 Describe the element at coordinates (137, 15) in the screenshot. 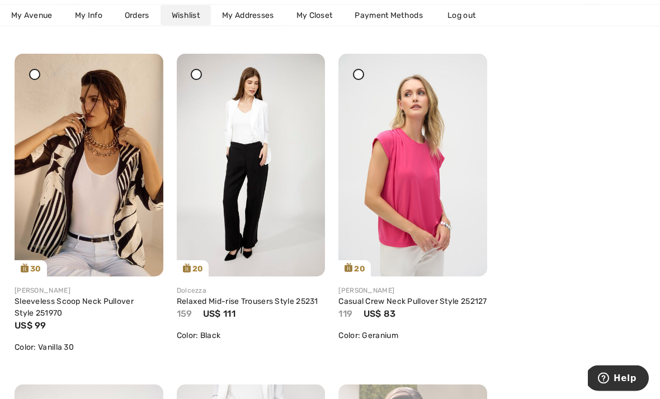

I see `a: Orders` at that location.